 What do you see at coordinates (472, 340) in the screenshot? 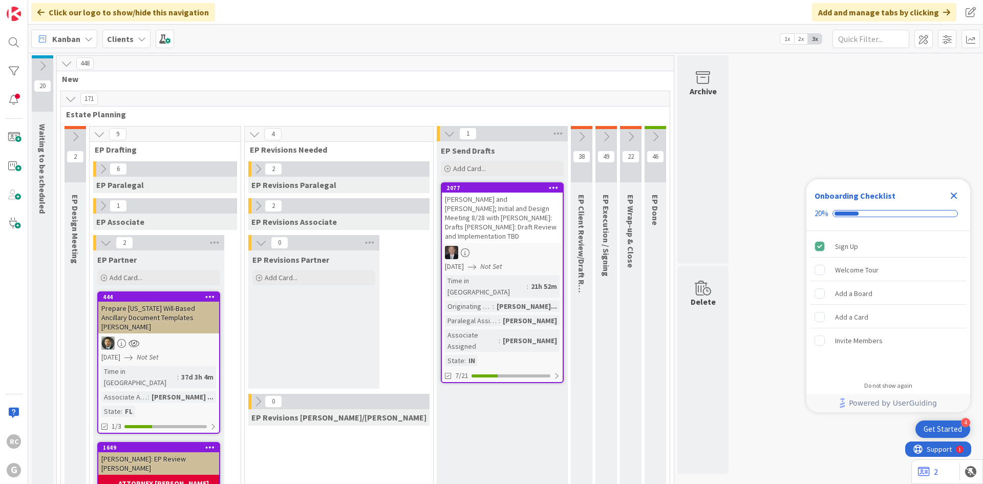
I see `div: Associate Assigned` at bounding box center [472, 340].